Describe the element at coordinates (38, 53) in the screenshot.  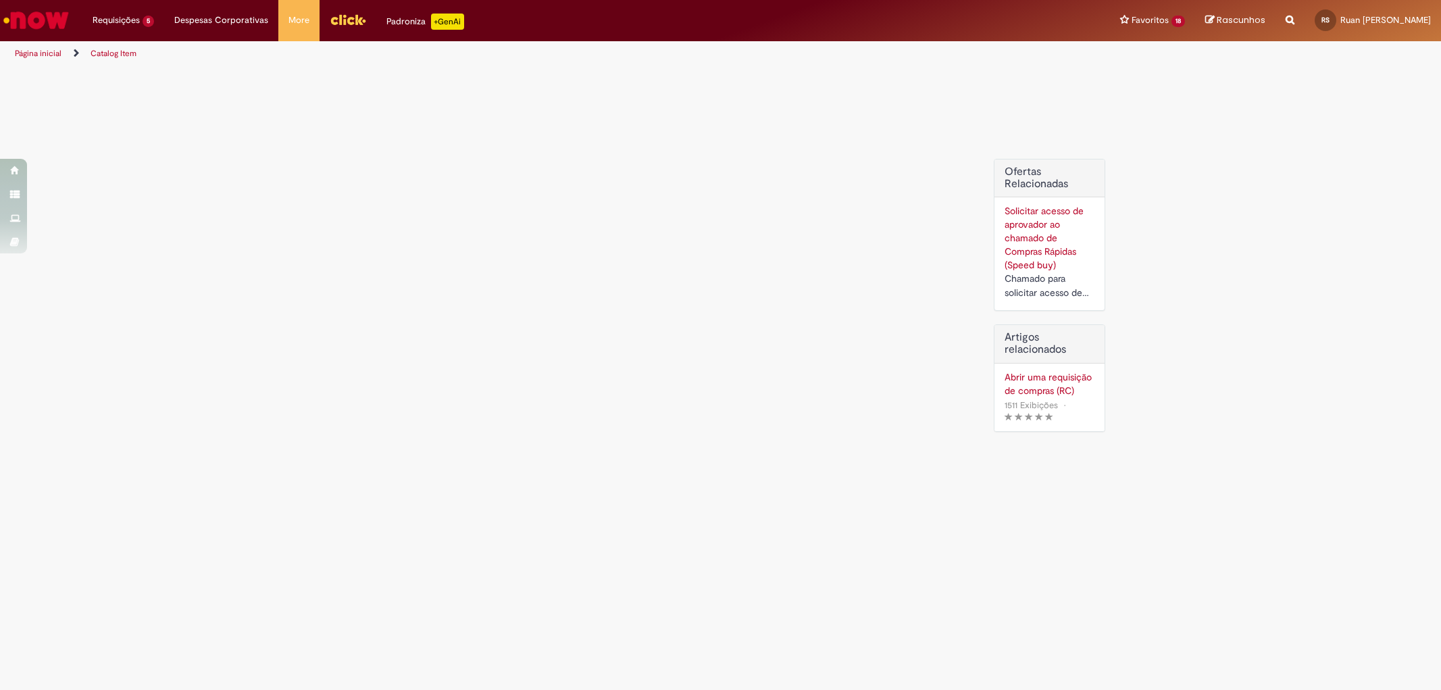
I see `a: Página inicial` at that location.